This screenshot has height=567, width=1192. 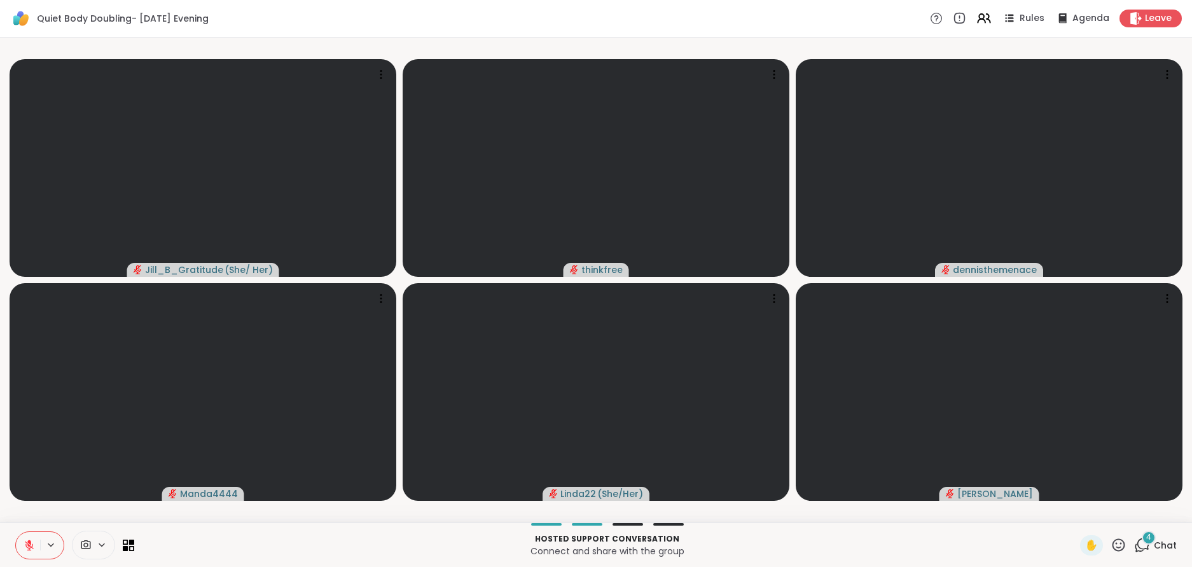 I want to click on img: ShareWell Logomark, so click(x=21, y=18).